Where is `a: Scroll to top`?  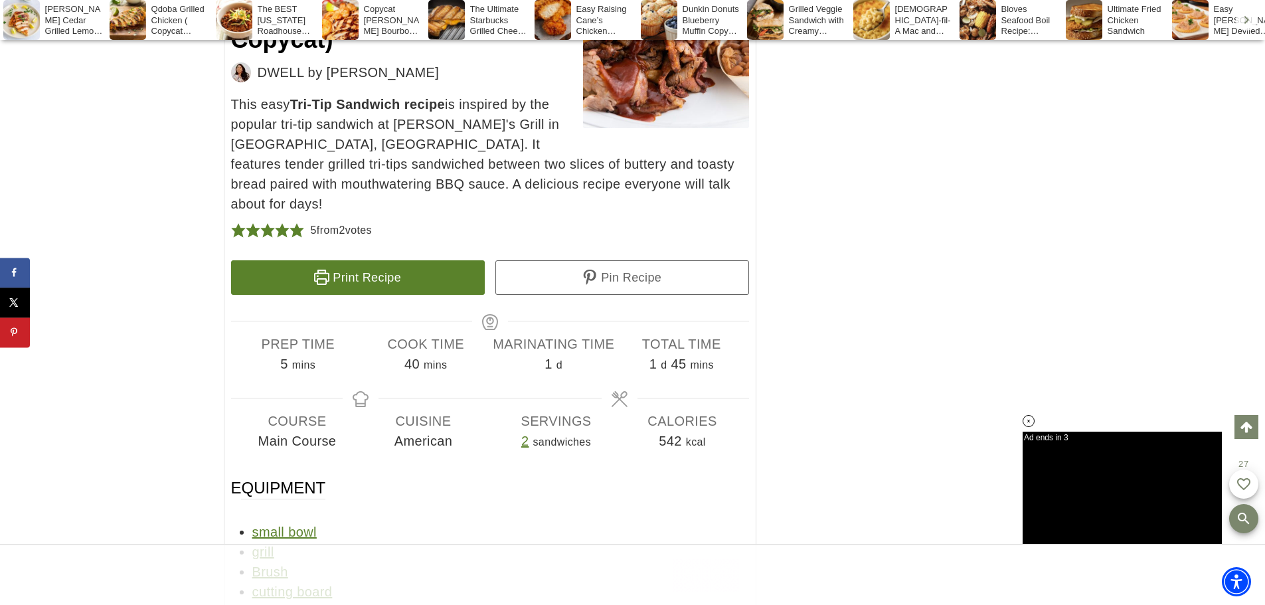 a: Scroll to top is located at coordinates (1246, 427).